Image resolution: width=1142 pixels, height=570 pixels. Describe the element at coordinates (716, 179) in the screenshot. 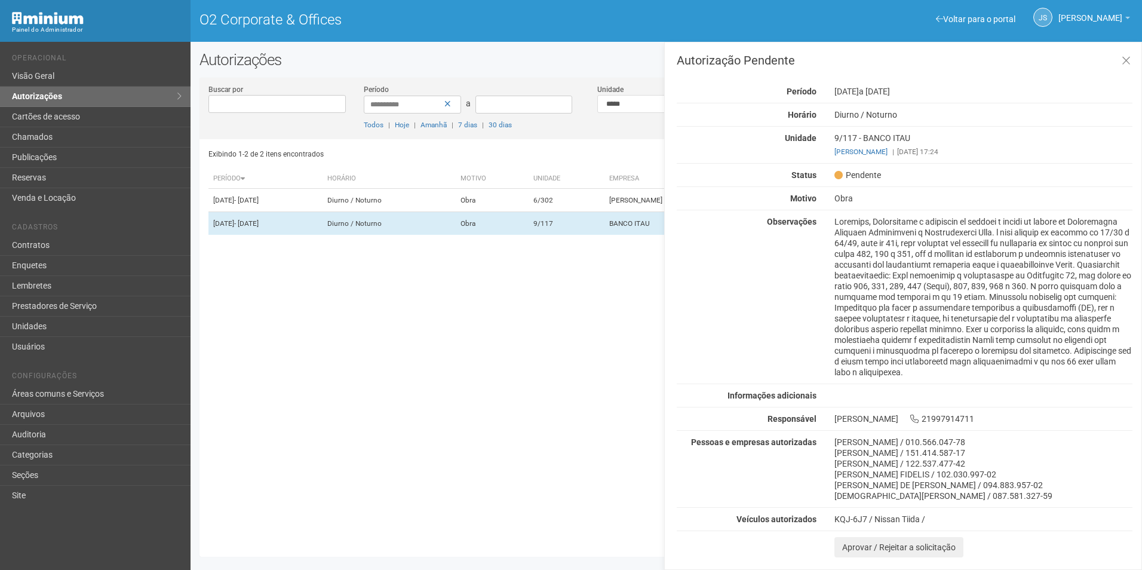

I see `th: Empresa` at that location.